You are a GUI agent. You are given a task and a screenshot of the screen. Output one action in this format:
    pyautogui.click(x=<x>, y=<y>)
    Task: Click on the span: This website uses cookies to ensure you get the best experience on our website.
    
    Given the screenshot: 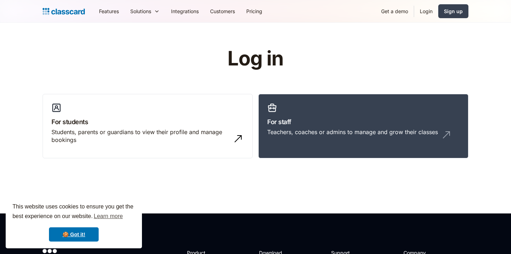 What is the action you would take?
    pyautogui.click(x=74, y=212)
    